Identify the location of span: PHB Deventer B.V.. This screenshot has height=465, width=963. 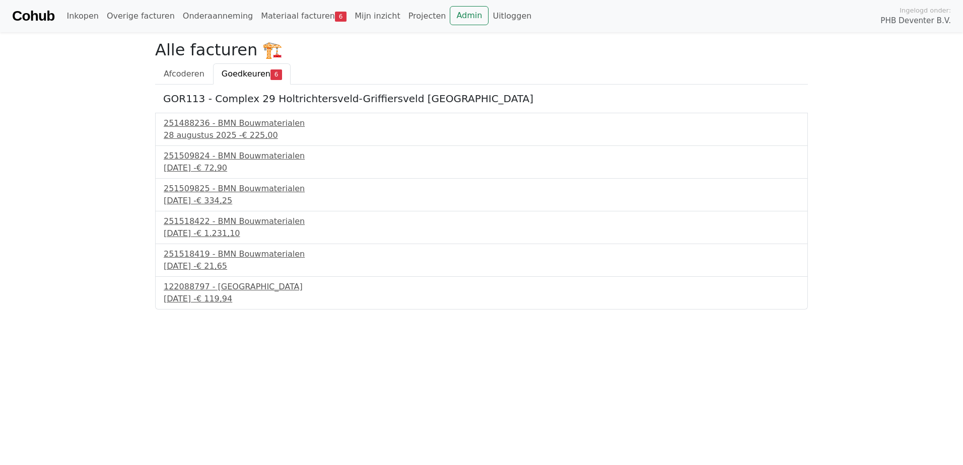
(916, 21).